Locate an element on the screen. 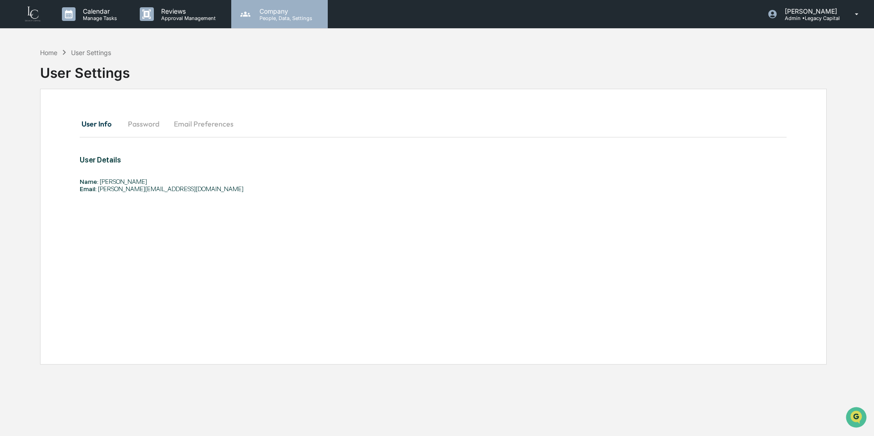  div: Start new chat is located at coordinates (90, 74).